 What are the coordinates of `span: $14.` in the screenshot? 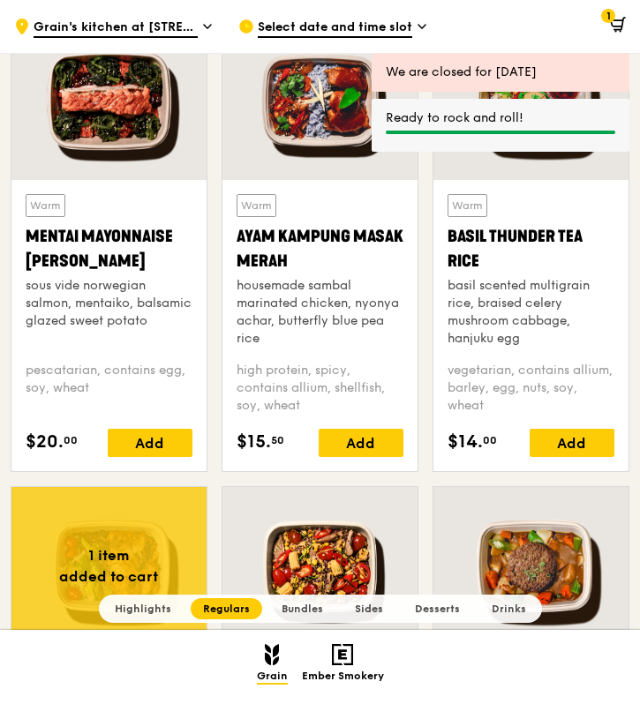 It's located at (465, 442).